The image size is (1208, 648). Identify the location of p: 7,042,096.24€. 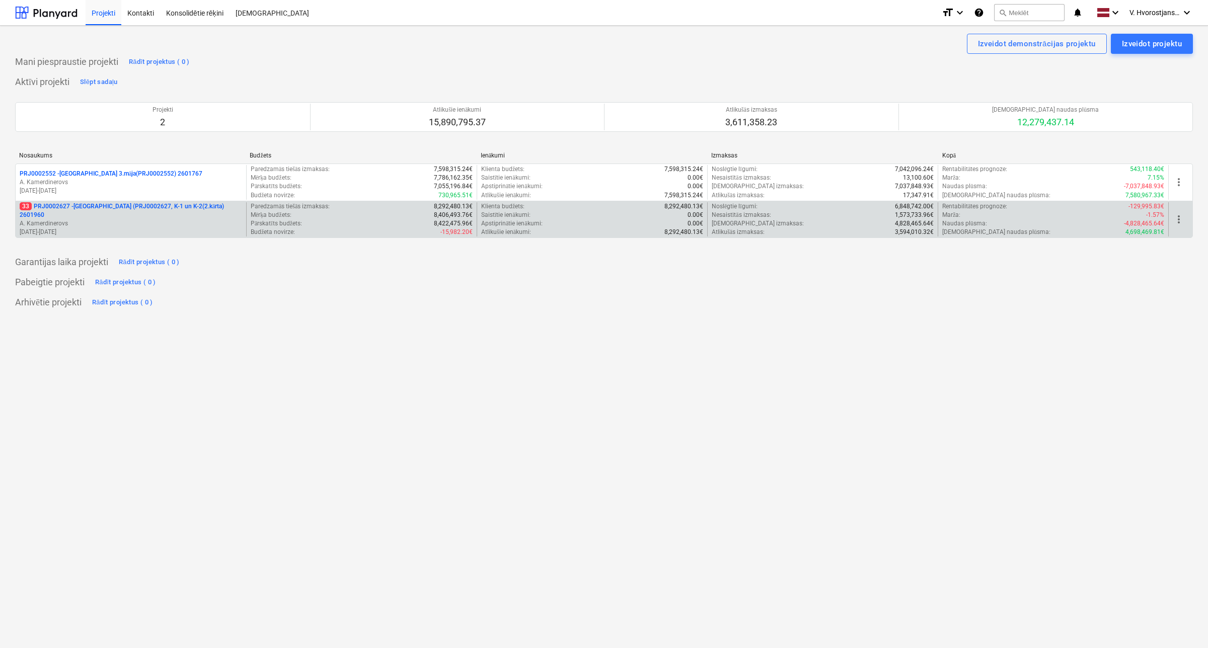
(914, 169).